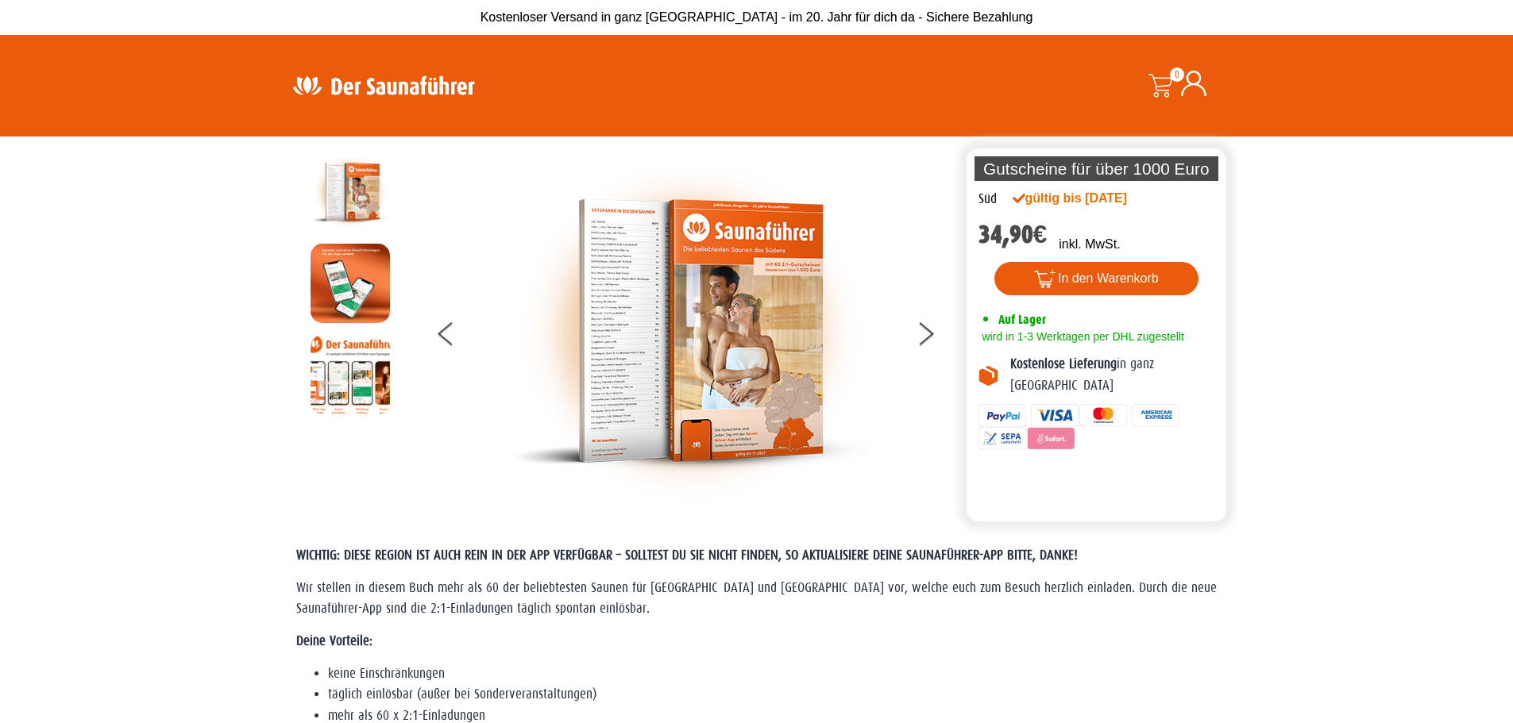 The height and width of the screenshot is (723, 1513). I want to click on strong: Deine Vorteile:, so click(334, 641).